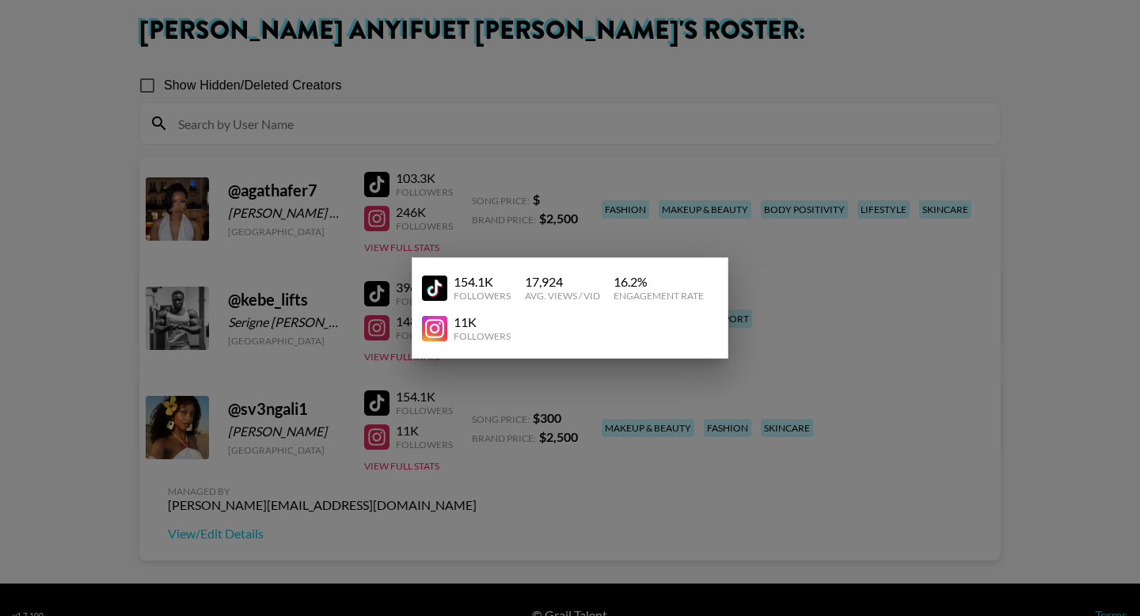 The width and height of the screenshot is (1140, 616). What do you see at coordinates (562, 282) in the screenshot?
I see `div: 17,924` at bounding box center [562, 282].